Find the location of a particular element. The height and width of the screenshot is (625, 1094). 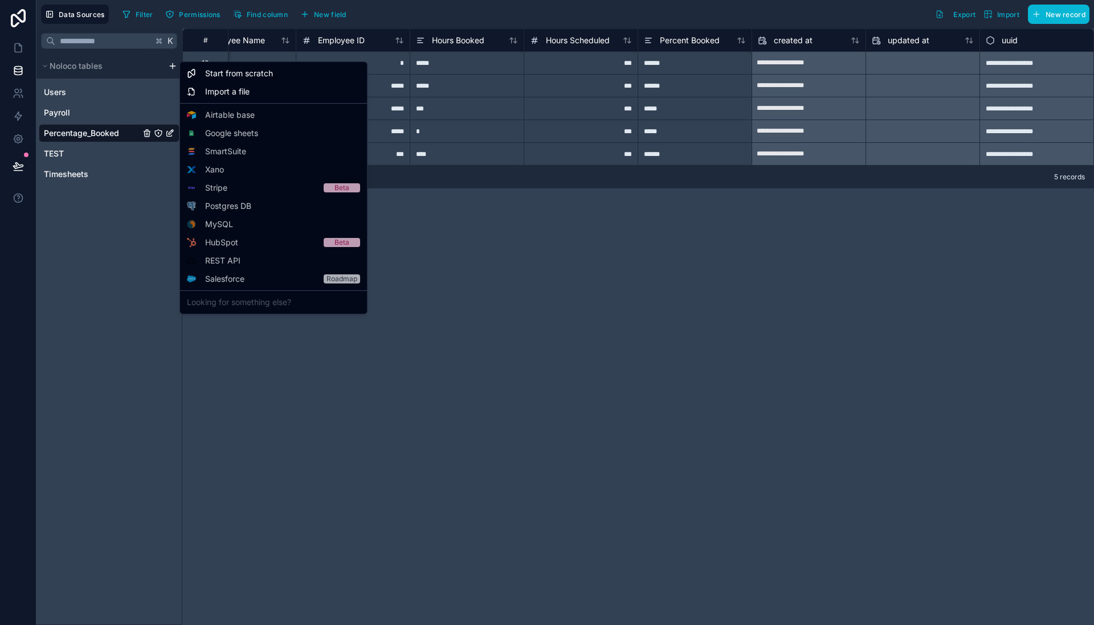

span: Google sheets is located at coordinates (231, 133).